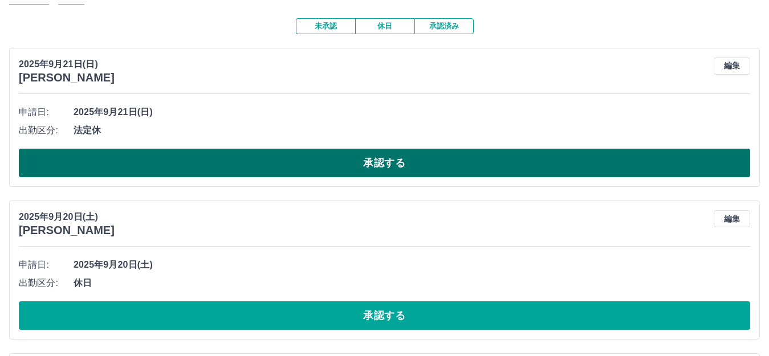  Describe the element at coordinates (412, 265) in the screenshot. I see `span: 2025年9月20日(土)` at that location.